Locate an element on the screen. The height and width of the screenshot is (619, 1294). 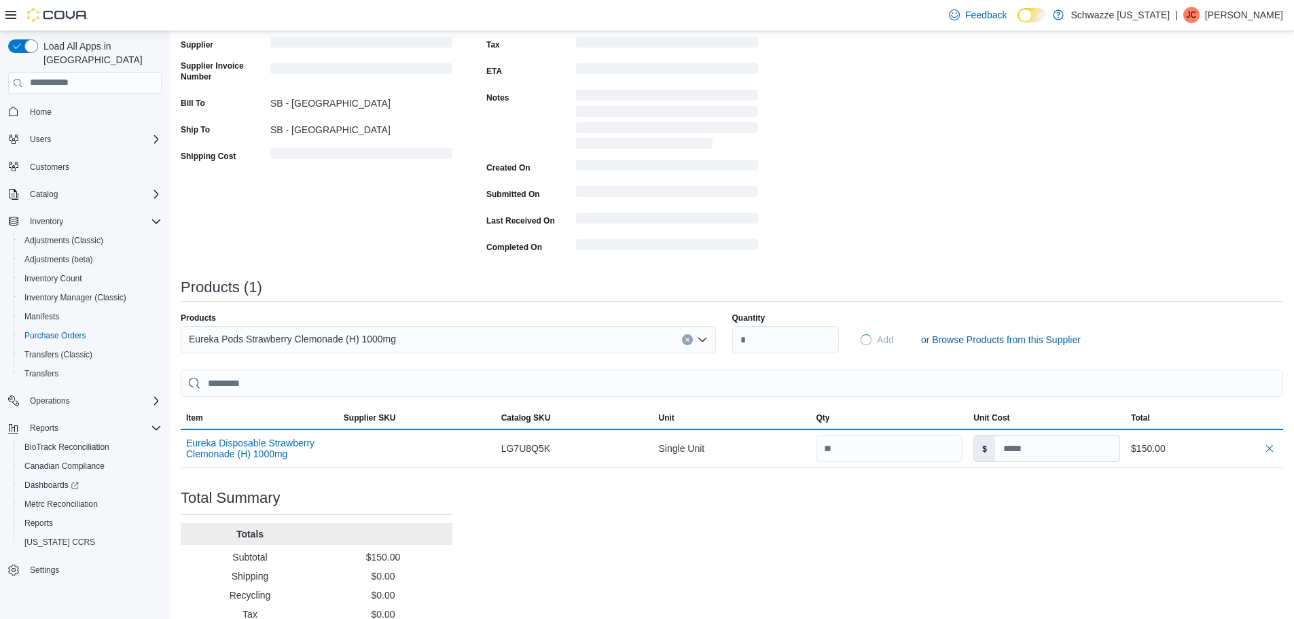
button: Transfers (Classic) is located at coordinates (90, 355).